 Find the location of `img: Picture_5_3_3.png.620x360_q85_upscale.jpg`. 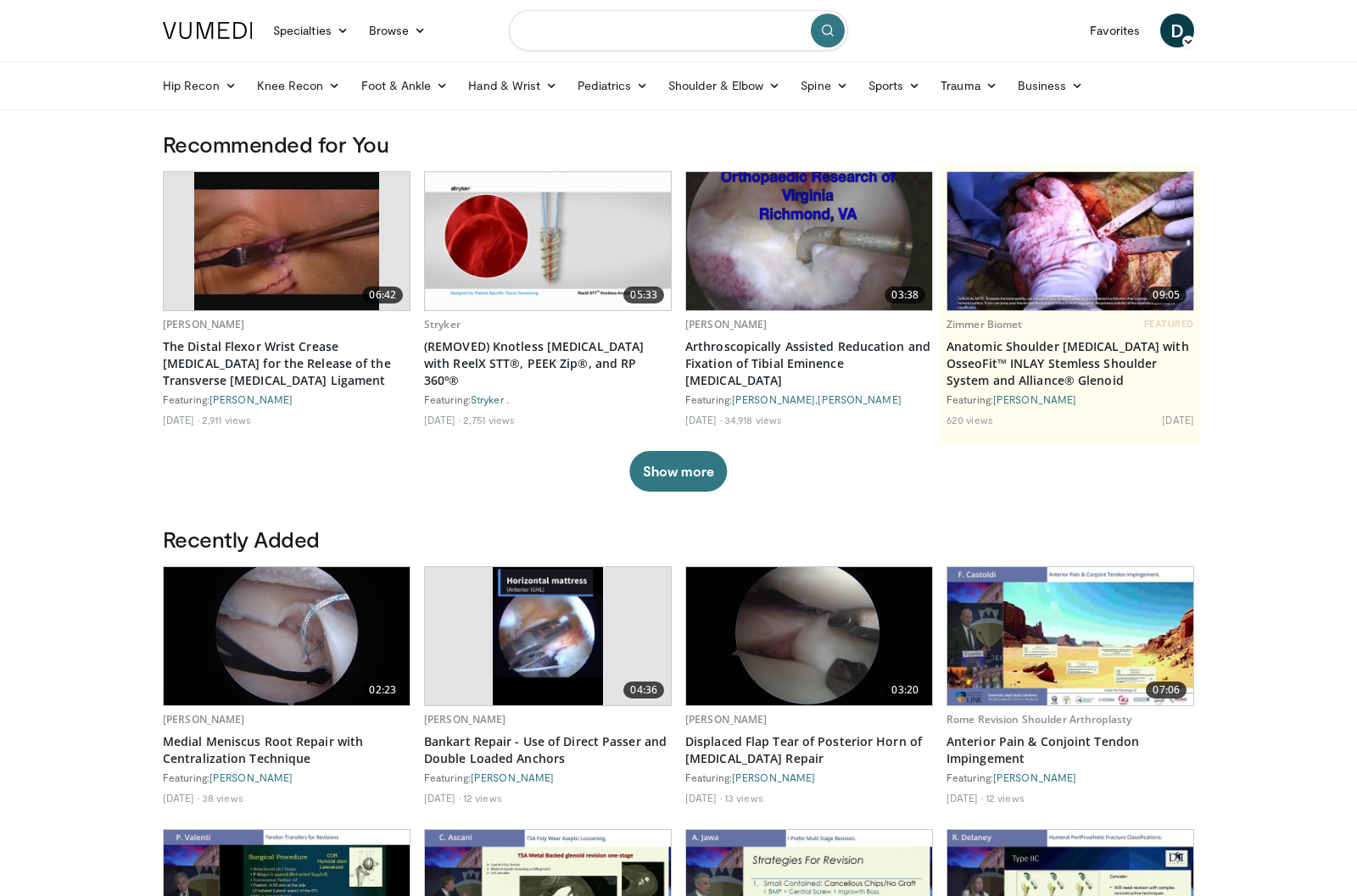

img: Picture_5_3_3.png.620x360_q85_upscale.jpg is located at coordinates (286, 241).